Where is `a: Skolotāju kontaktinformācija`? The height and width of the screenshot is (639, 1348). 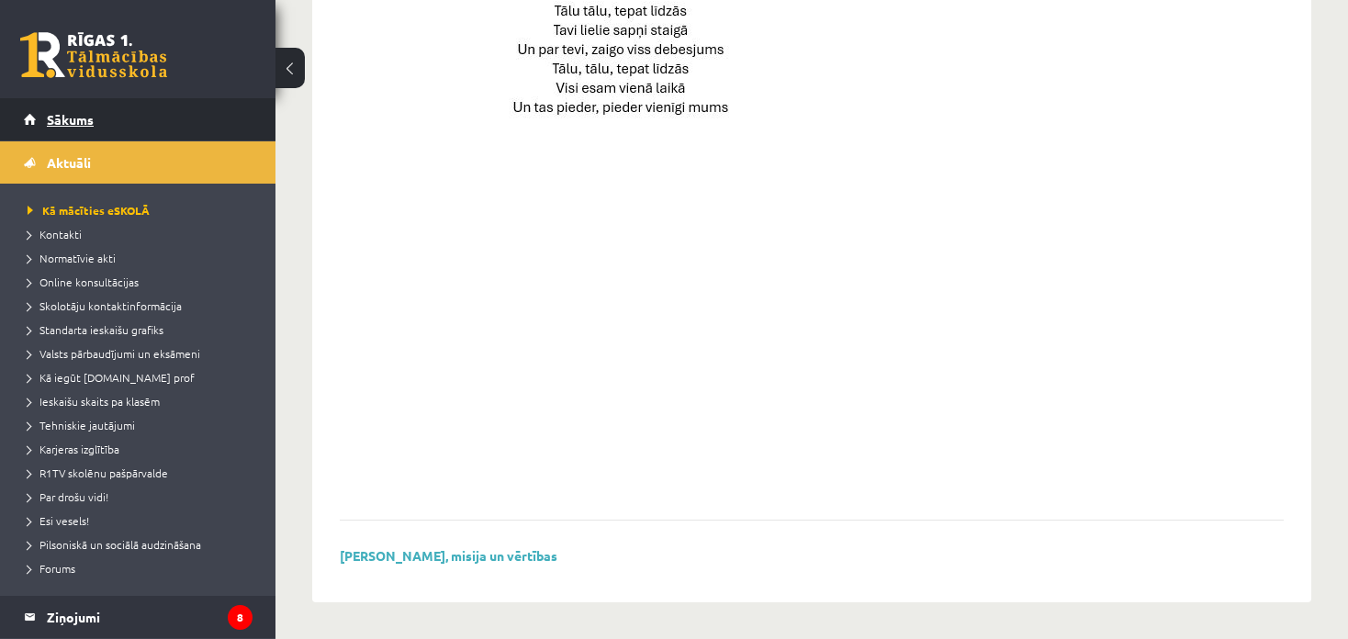 a: Skolotāju kontaktinformācija is located at coordinates (142, 306).